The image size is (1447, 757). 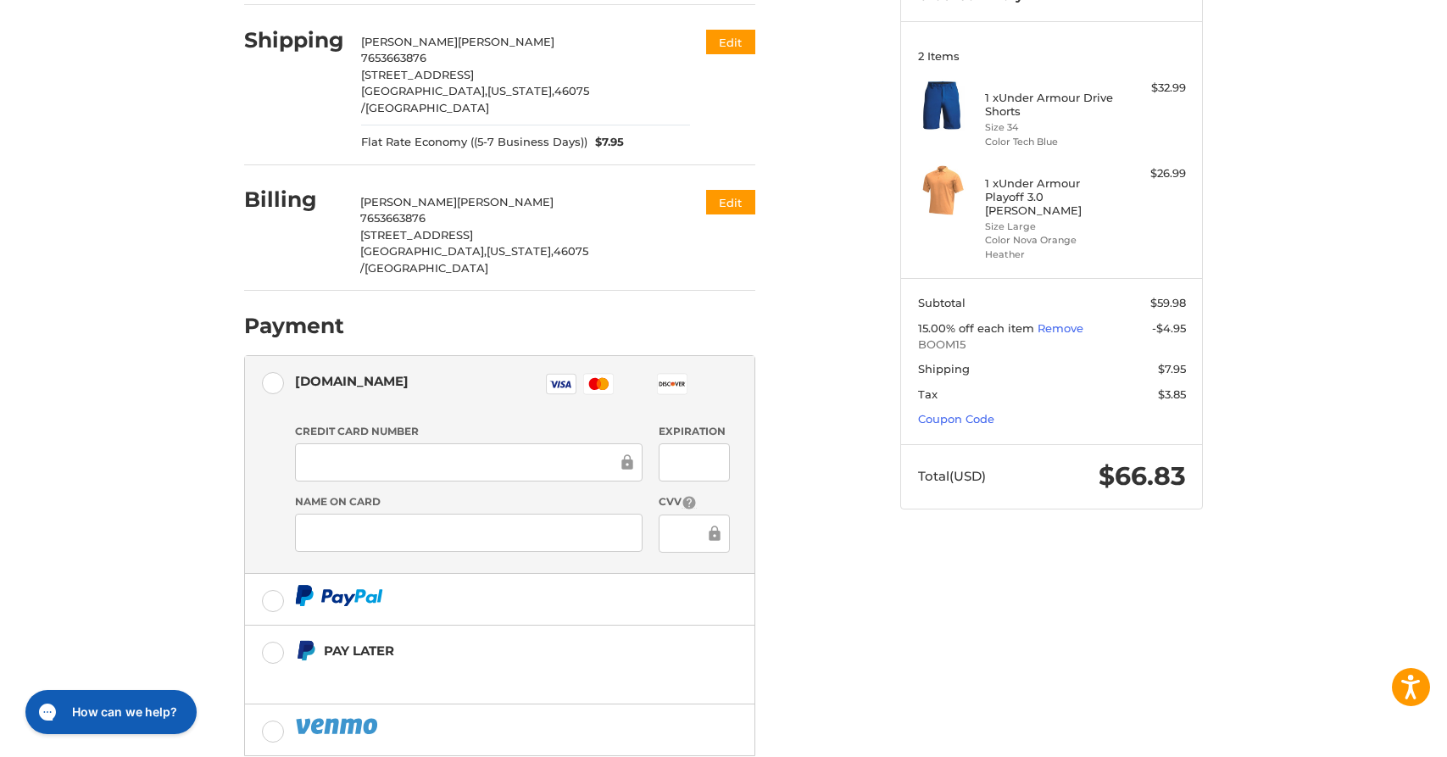 I want to click on label: Expiration, so click(x=694, y=432).